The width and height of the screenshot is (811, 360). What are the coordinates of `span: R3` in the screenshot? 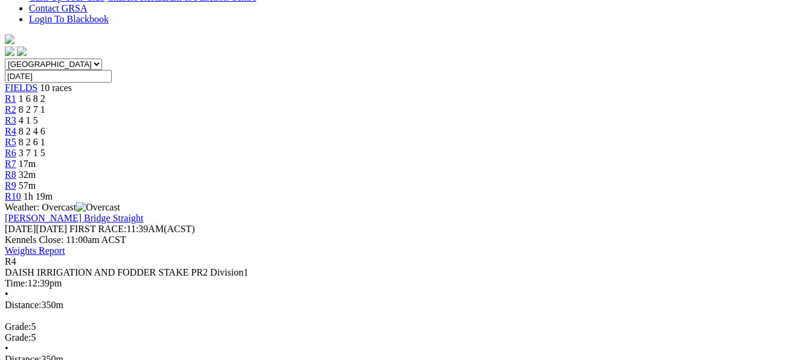 It's located at (10, 120).